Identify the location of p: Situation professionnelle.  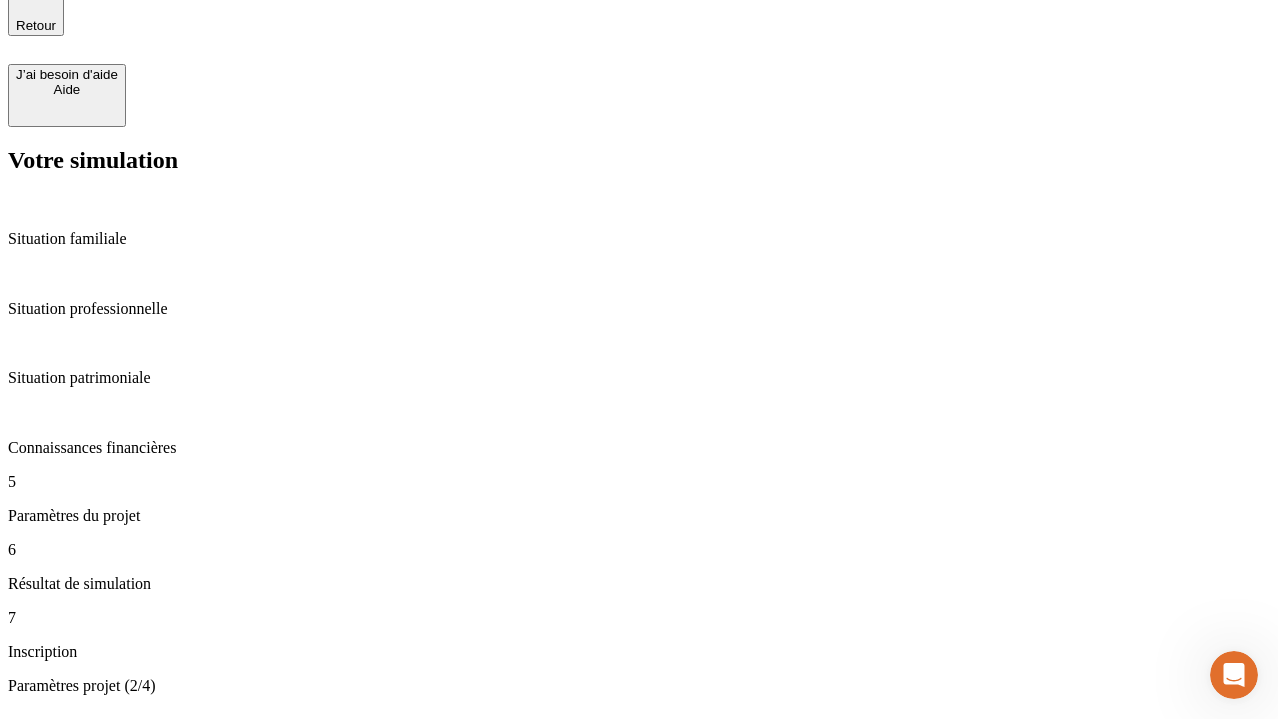
(639, 309).